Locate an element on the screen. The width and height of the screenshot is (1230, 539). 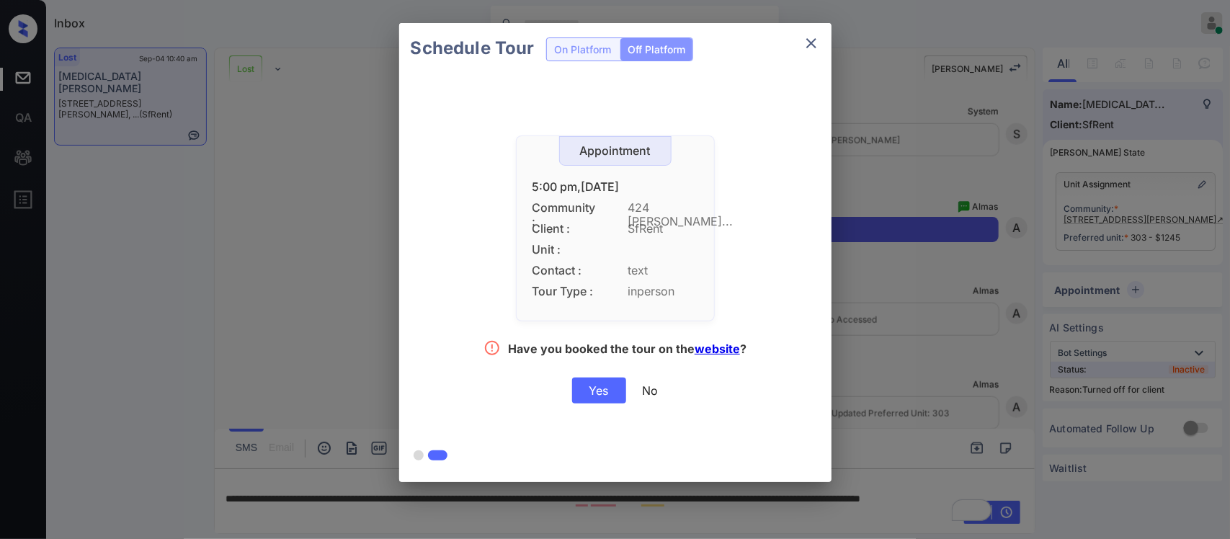
span: Tour Type : is located at coordinates (565, 291).